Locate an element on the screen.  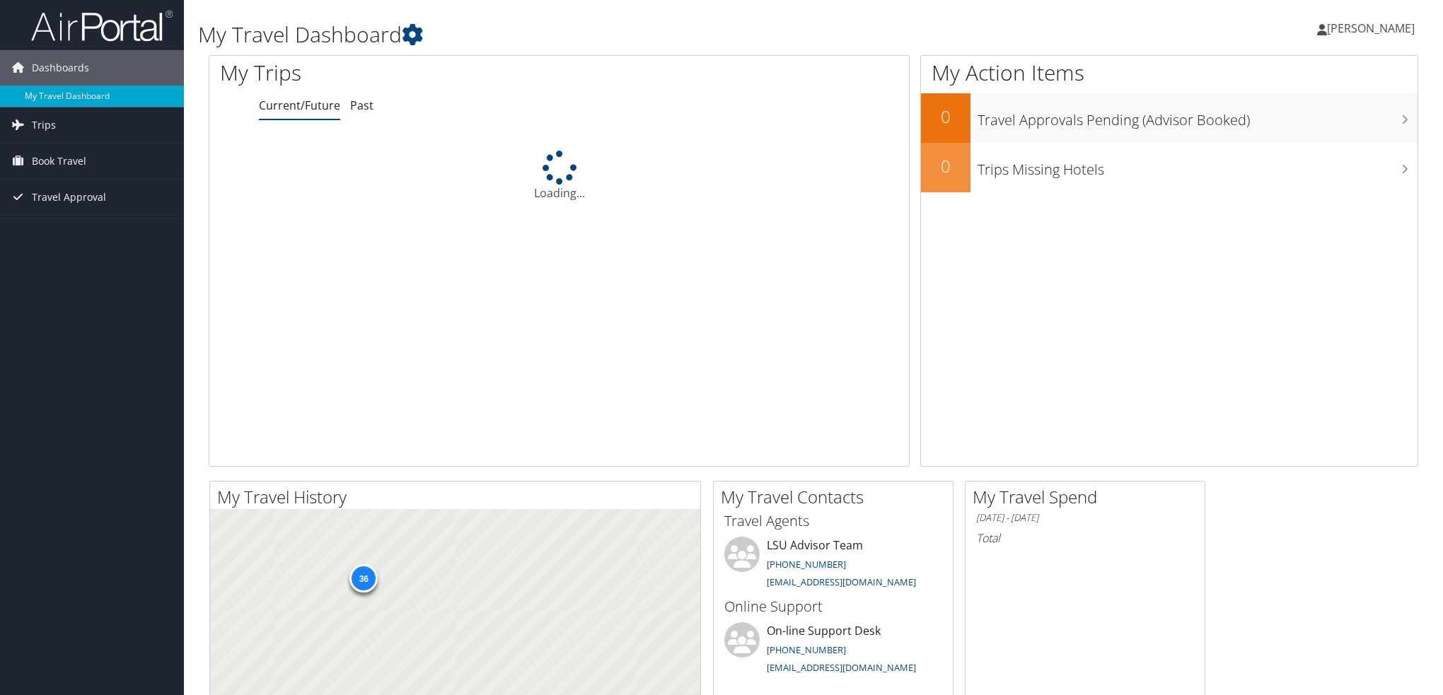
h3: Travel Approvals Pending (Advisor Booked) is located at coordinates (1198, 117).